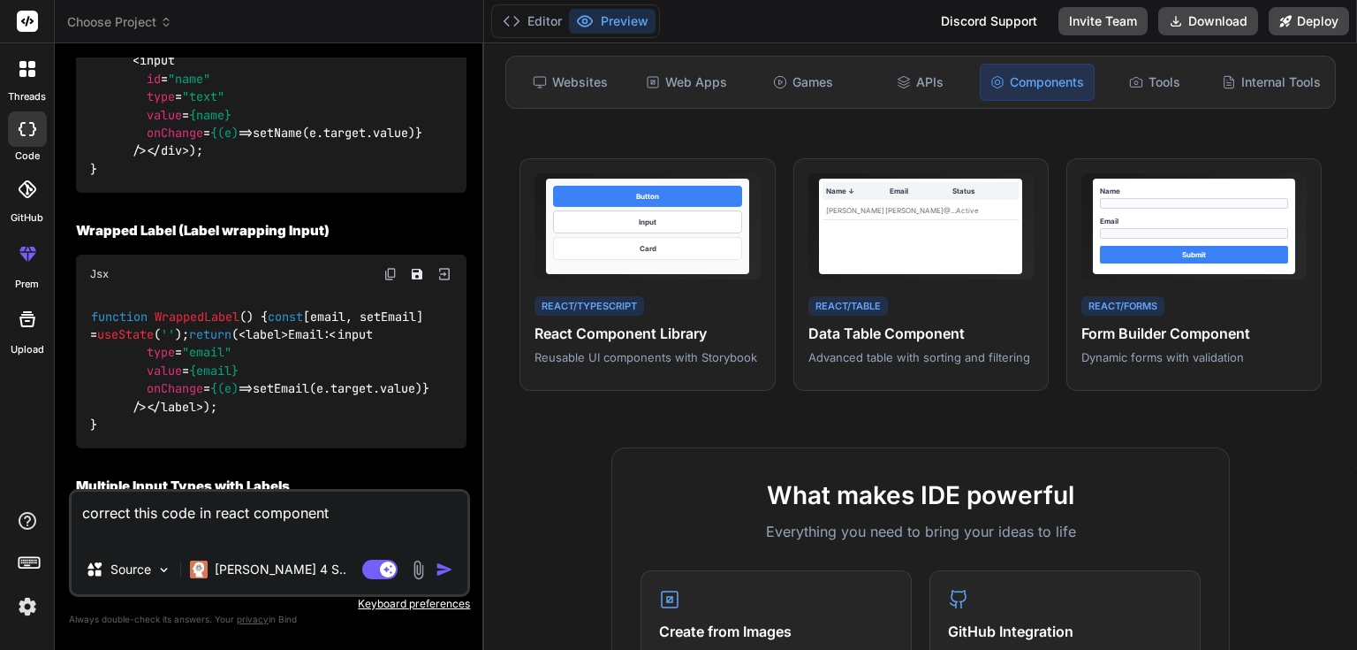  I want to click on h2: What makes IDE powerful, so click(921, 495).